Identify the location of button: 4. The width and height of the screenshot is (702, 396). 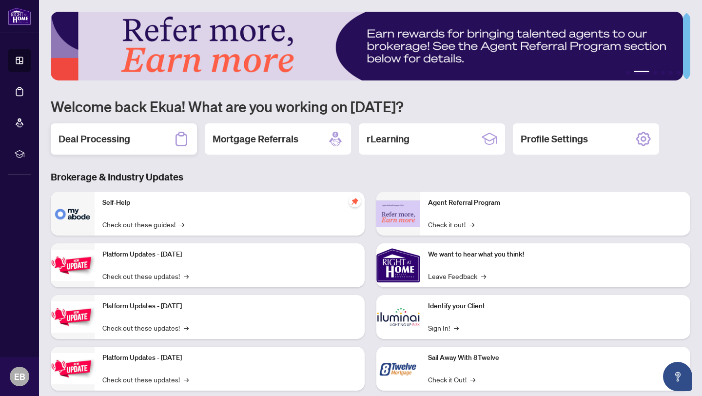
(663, 73).